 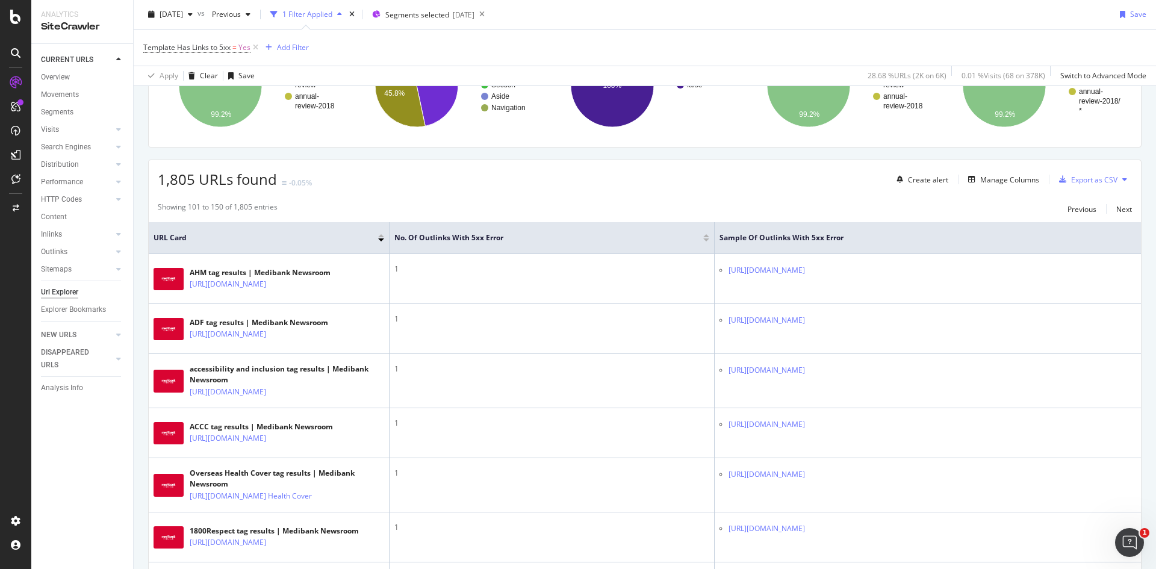 I want to click on div: Movements, so click(x=60, y=95).